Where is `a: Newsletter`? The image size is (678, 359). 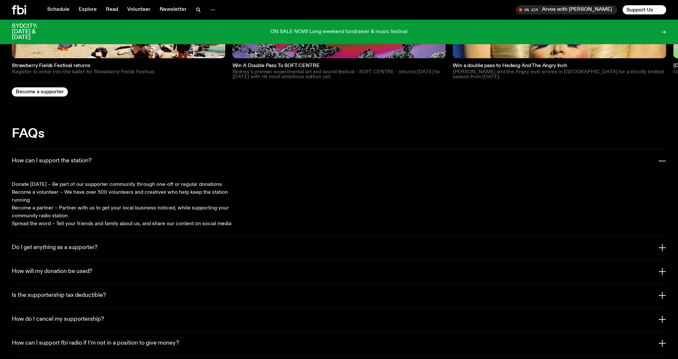
a: Newsletter is located at coordinates (173, 10).